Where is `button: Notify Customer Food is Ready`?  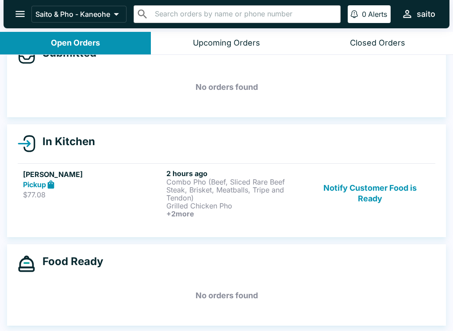 button: Notify Customer Food is Ready is located at coordinates (370, 193).